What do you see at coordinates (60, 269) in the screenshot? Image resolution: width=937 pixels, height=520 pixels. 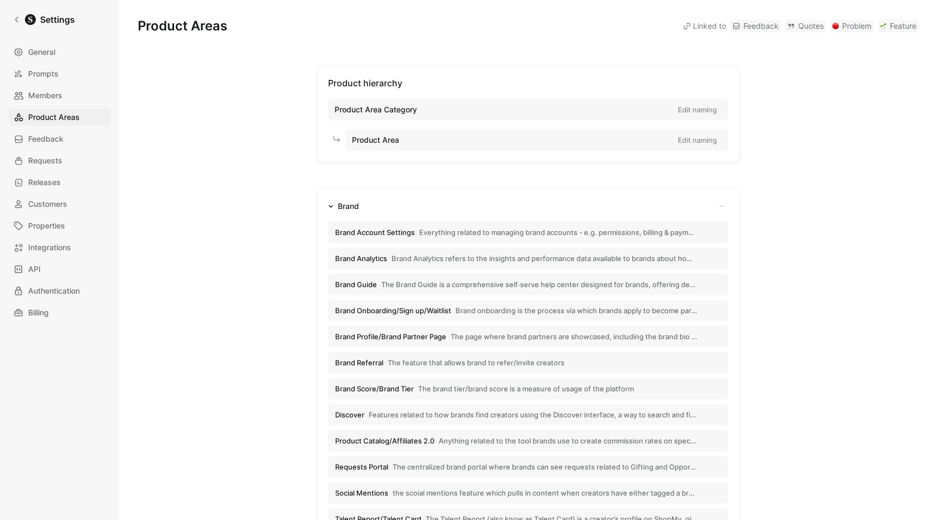 I see `a: API` at bounding box center [60, 269].